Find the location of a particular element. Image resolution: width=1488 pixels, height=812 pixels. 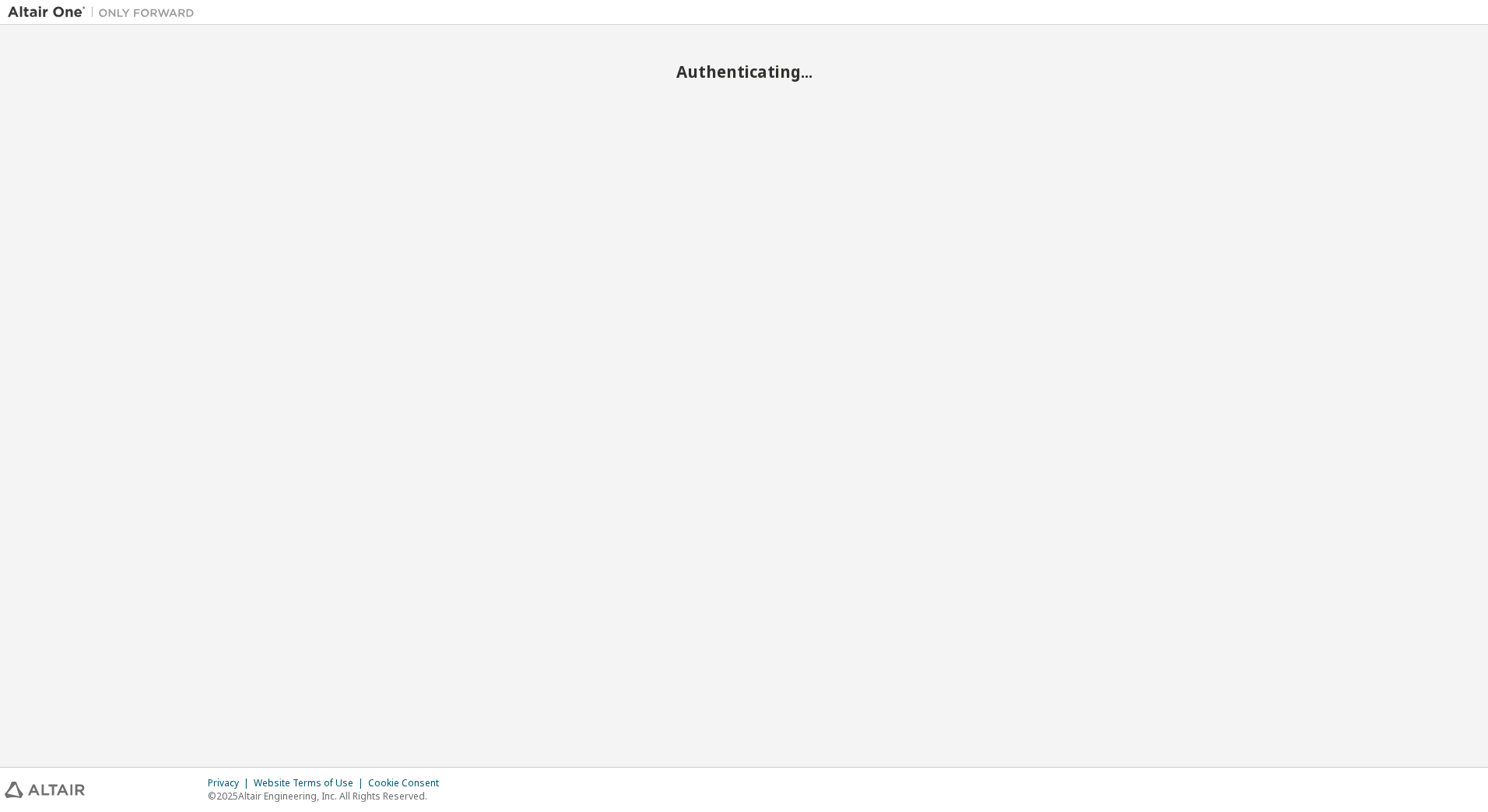

img: Altair One is located at coordinates (105, 12).